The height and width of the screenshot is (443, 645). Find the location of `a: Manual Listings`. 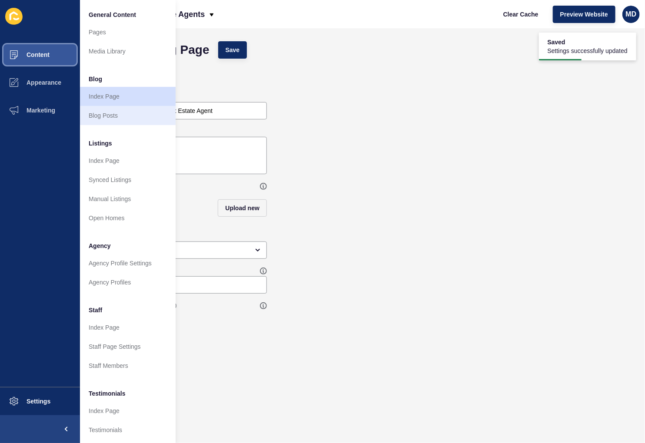

a: Manual Listings is located at coordinates (128, 199).